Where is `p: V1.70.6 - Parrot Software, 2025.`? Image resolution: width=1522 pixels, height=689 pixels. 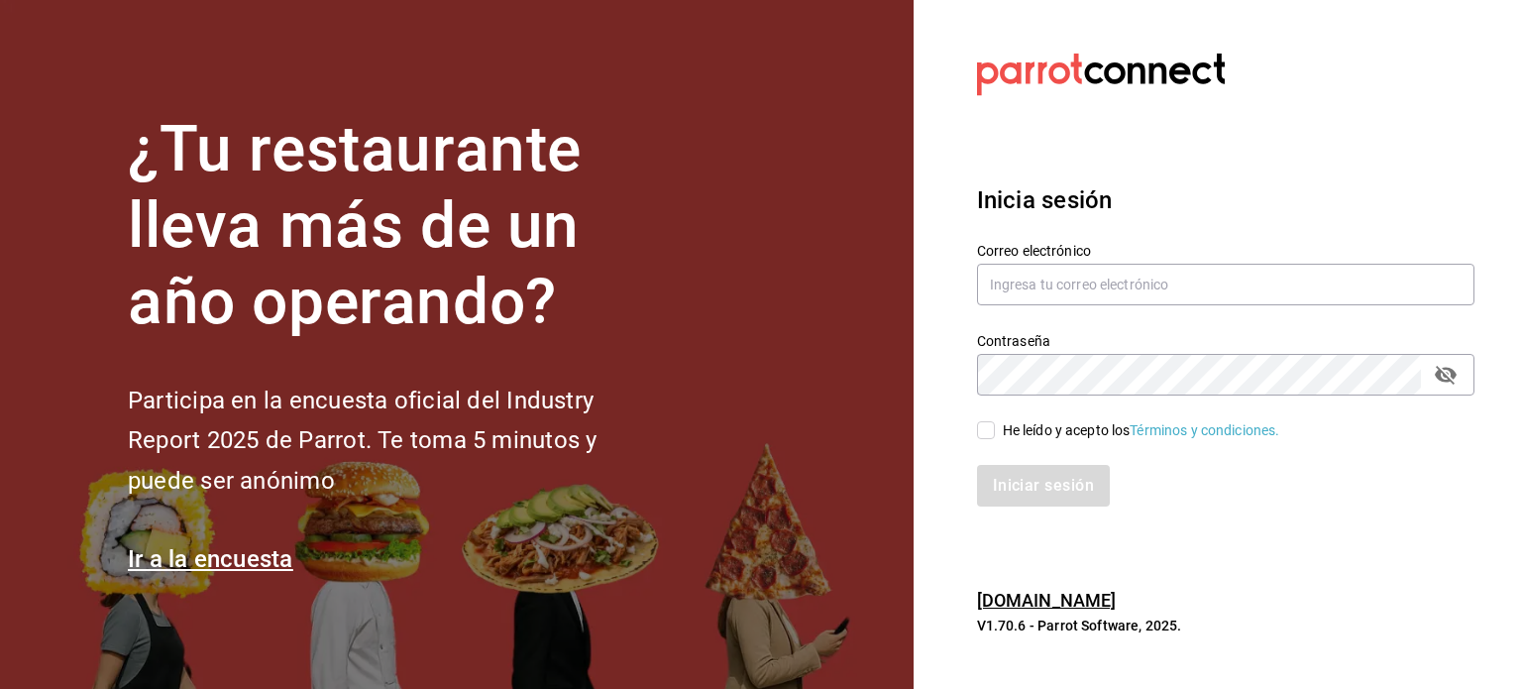
p: V1.70.6 - Parrot Software, 2025. is located at coordinates (1226, 625).